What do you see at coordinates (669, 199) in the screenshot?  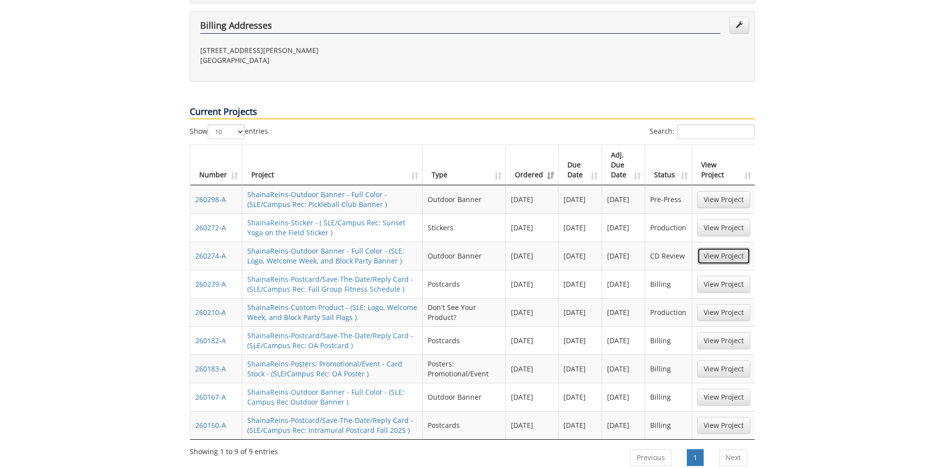 I see `td: Pre-Press` at bounding box center [669, 199].